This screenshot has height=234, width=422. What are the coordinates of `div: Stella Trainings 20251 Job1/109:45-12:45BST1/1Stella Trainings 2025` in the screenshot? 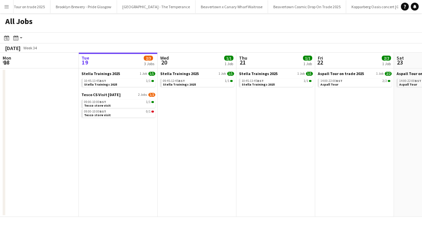 It's located at (197, 80).